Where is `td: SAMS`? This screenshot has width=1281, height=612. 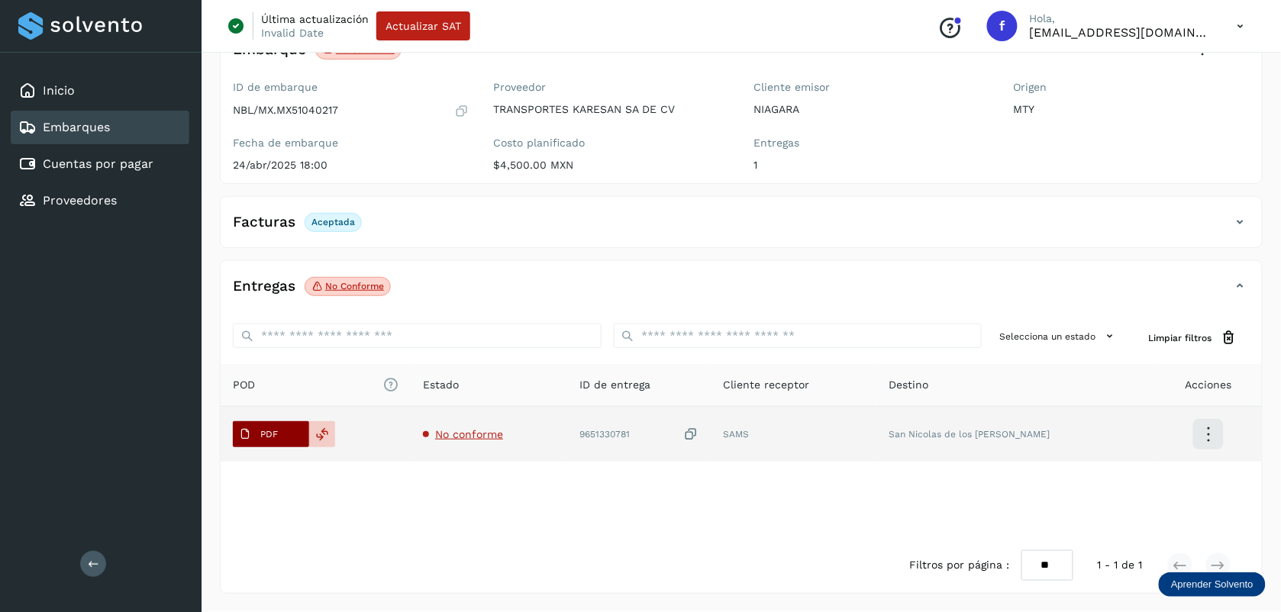 td: SAMS is located at coordinates (794, 434).